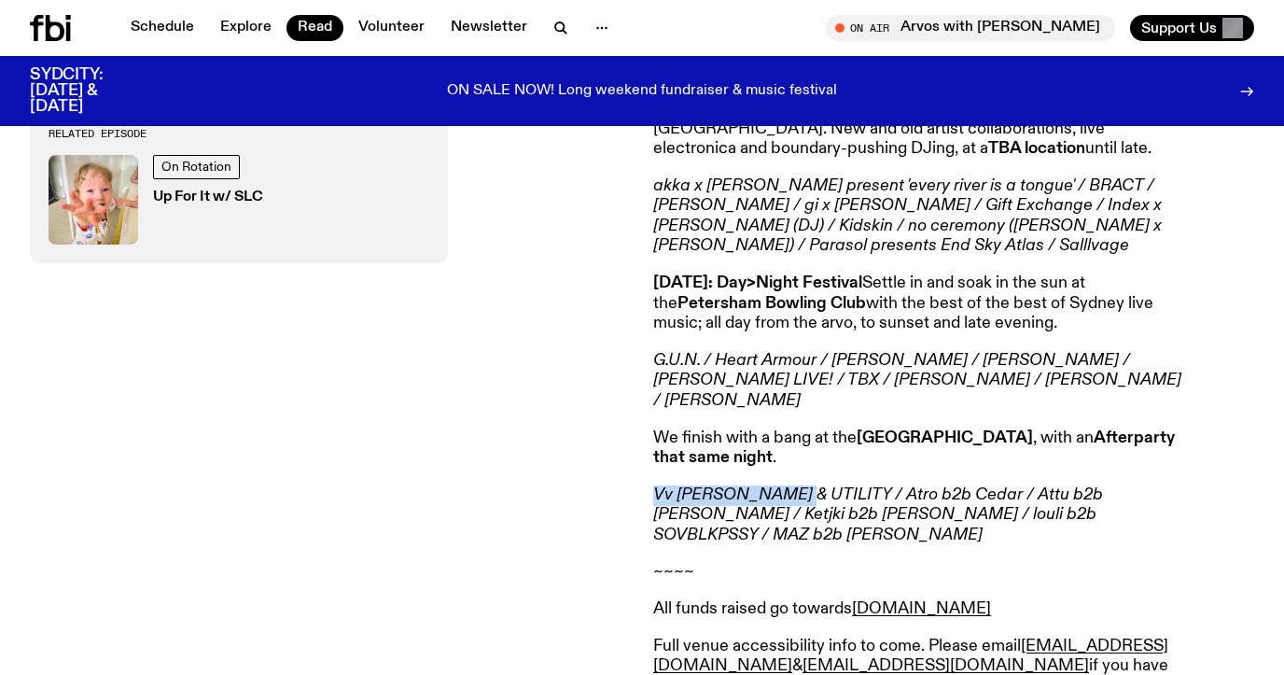 This screenshot has height=675, width=1284. What do you see at coordinates (772, 303) in the screenshot?
I see `strong: Petersham Bowling Club` at bounding box center [772, 303].